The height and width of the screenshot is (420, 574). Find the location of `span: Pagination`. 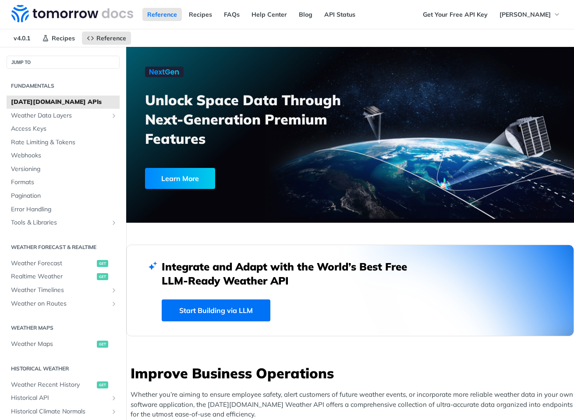

span: Pagination is located at coordinates (64, 196).